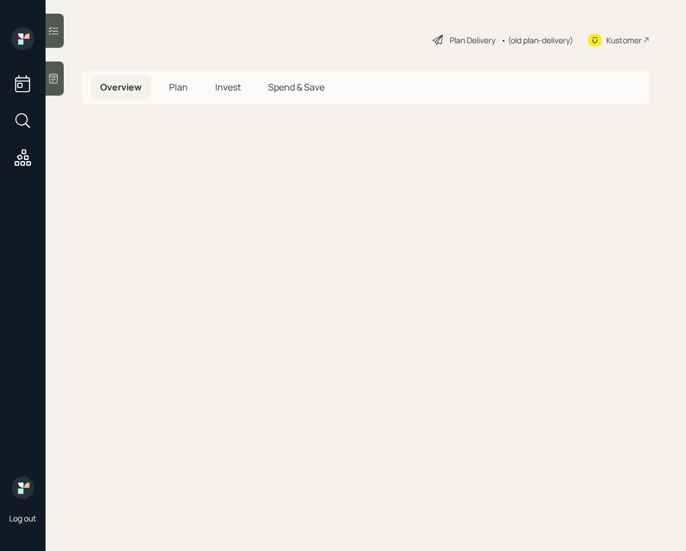 This screenshot has height=551, width=686. Describe the element at coordinates (296, 87) in the screenshot. I see `span: Spend & Save` at that location.